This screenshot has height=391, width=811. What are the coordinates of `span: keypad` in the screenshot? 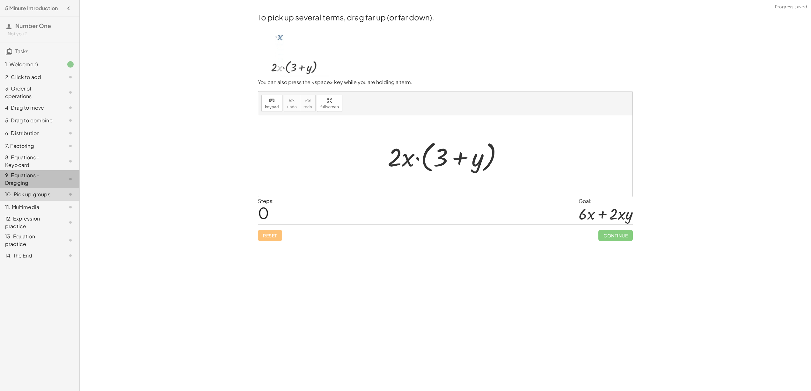 It's located at (272, 107).